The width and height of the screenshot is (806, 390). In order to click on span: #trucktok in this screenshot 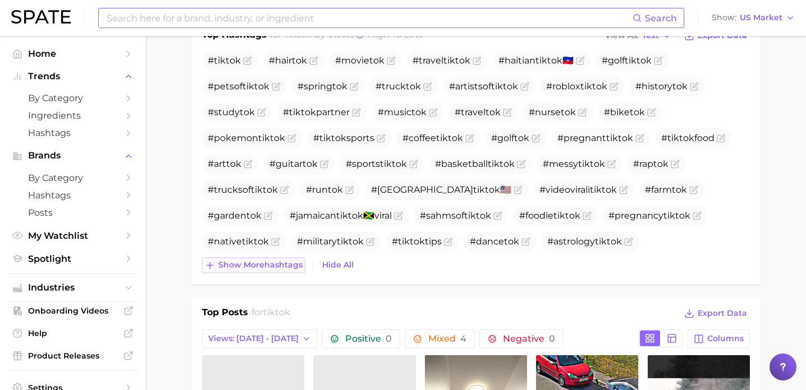, I will do `click(398, 86)`.